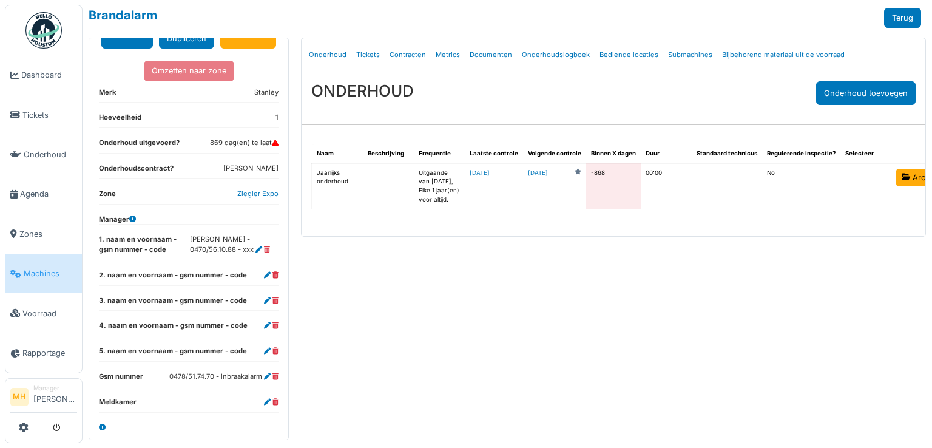 The width and height of the screenshot is (932, 448). What do you see at coordinates (120, 120) in the screenshot?
I see `dt: Hoeveelheid` at bounding box center [120, 120].